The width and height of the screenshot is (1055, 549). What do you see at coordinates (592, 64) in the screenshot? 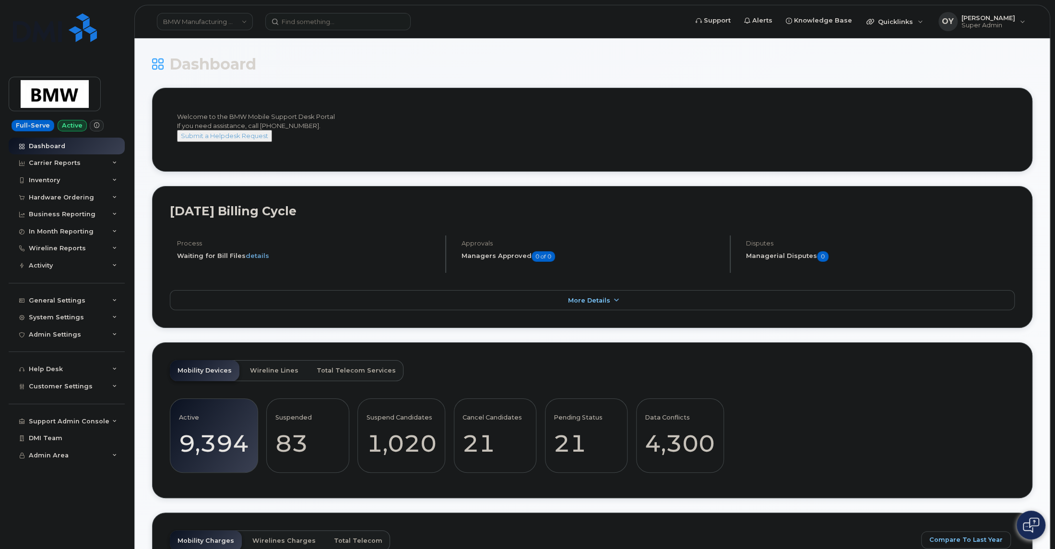
I see `h1: Dashboard` at bounding box center [592, 64].